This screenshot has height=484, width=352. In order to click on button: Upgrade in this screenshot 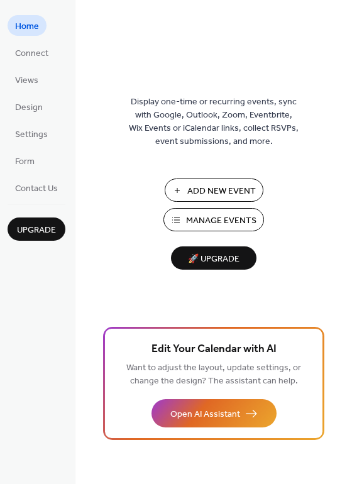, I will do `click(36, 229)`.